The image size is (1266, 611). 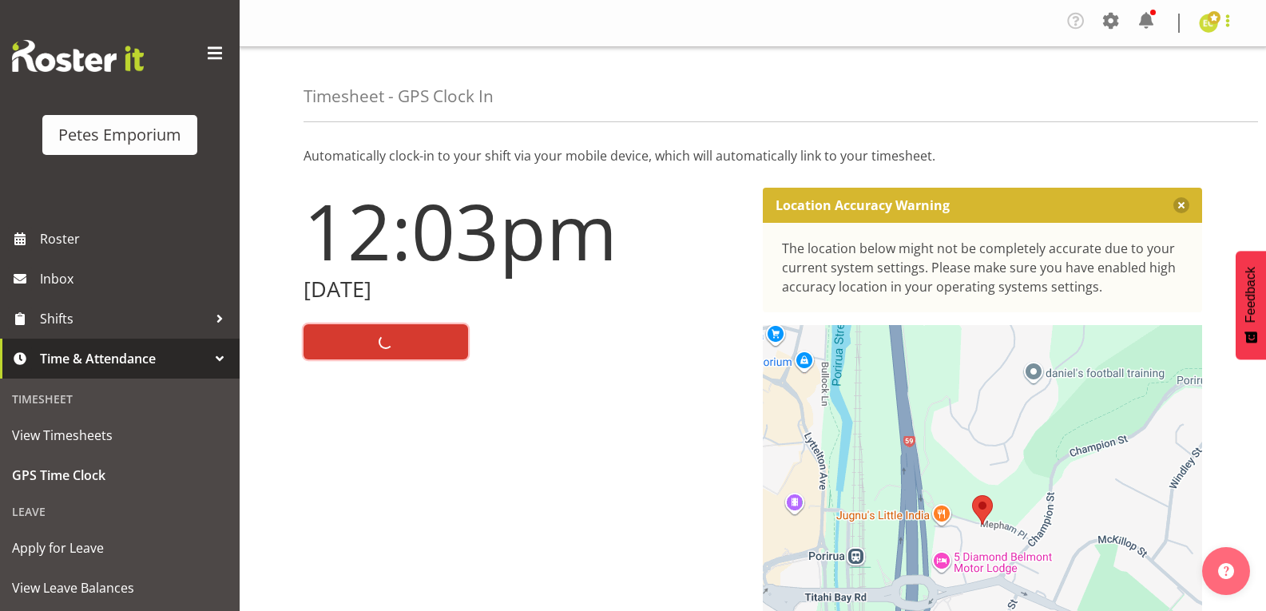 What do you see at coordinates (120, 511) in the screenshot?
I see `div: Leave` at bounding box center [120, 511].